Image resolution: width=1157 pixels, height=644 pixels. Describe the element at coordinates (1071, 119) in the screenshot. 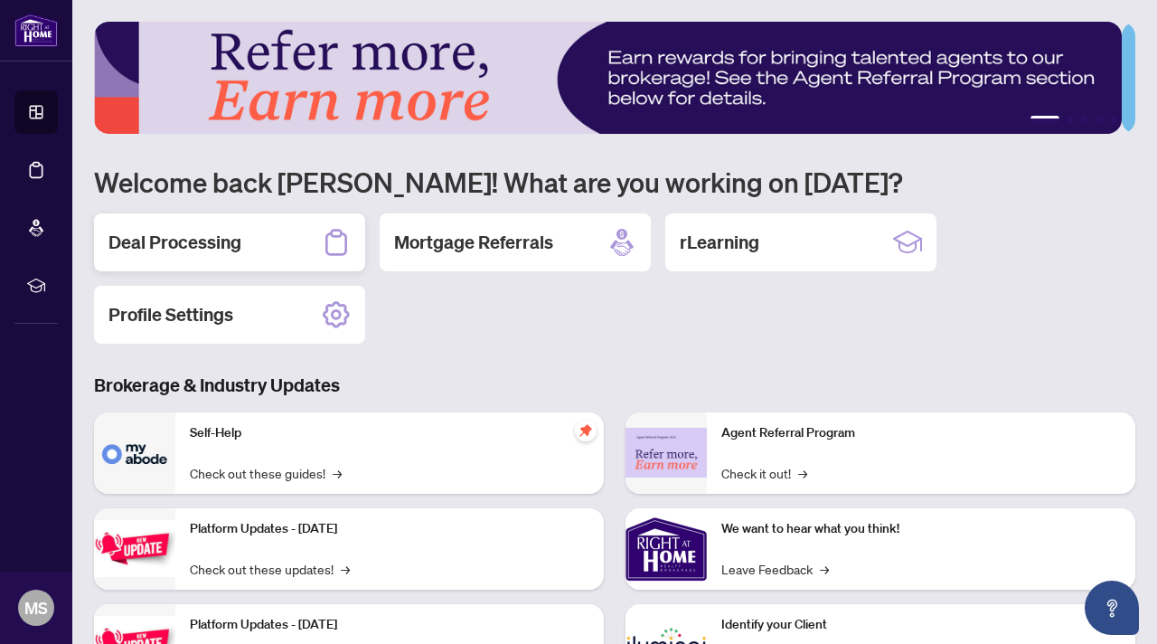

I see `button: 2` at that location.